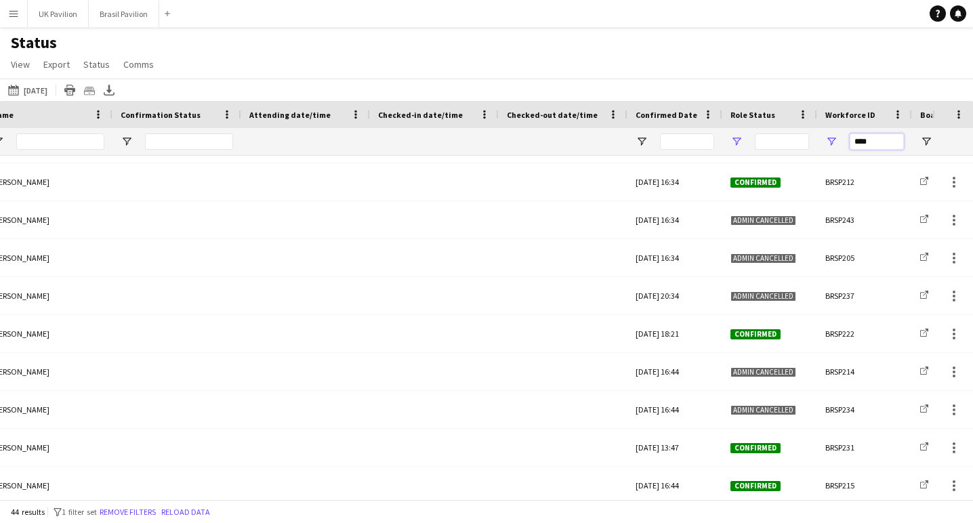  I want to click on div: BRSP214, so click(864, 371).